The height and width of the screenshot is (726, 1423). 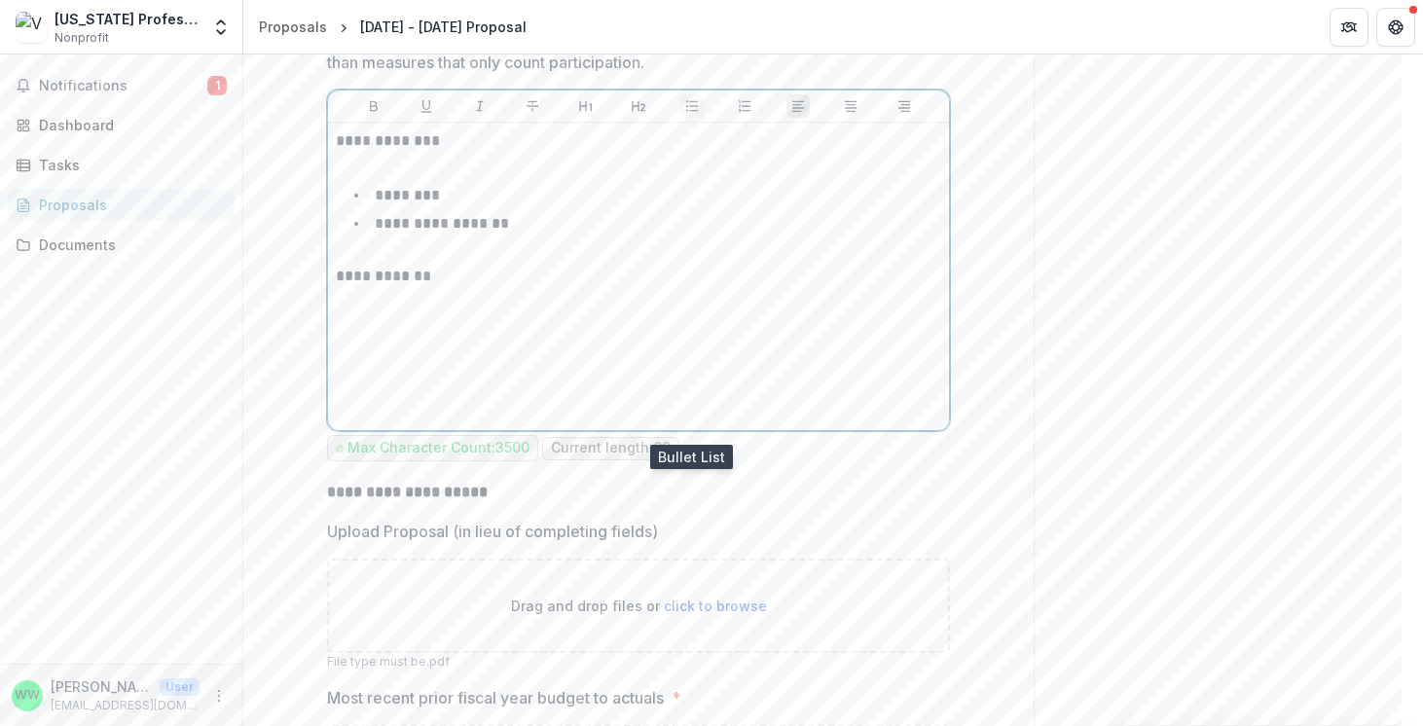 What do you see at coordinates (692, 106) in the screenshot?
I see `button: Bullet List` at bounding box center [692, 106].